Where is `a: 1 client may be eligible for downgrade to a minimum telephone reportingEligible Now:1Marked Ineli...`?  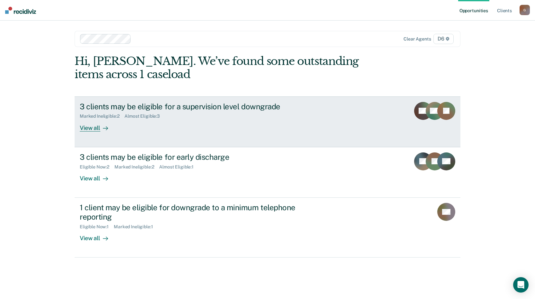
a: 1 client may be eligible for downgrade to a minimum telephone reportingEligible Now:1Marked Ineli... is located at coordinates (267, 228).